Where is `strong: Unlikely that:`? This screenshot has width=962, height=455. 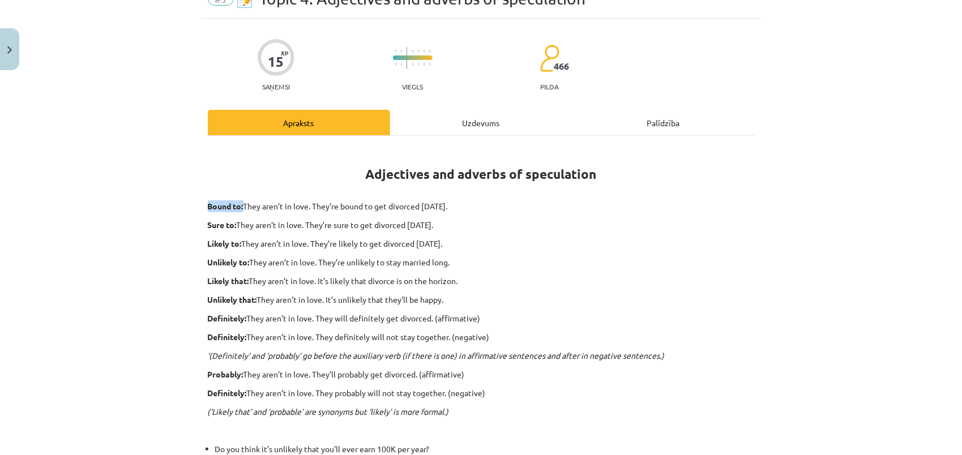 strong: Unlikely that: is located at coordinates (232, 299).